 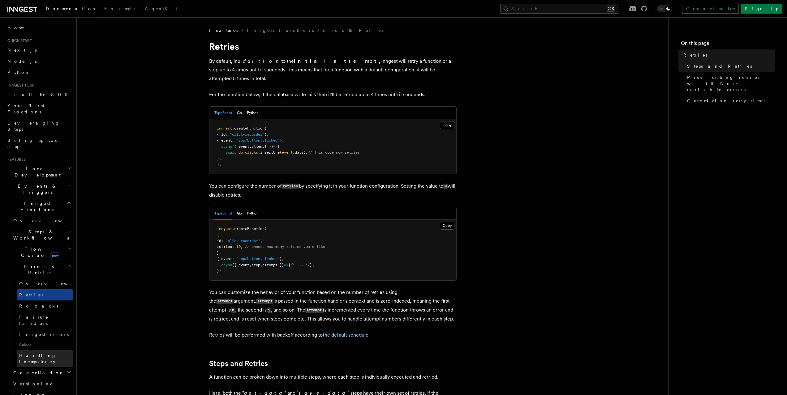 I want to click on span: inngest, so click(x=224, y=229).